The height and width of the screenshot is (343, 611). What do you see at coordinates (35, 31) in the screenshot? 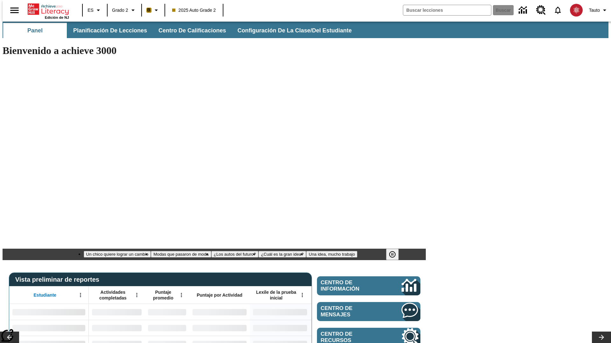
I see `span: Panel` at bounding box center [35, 31].